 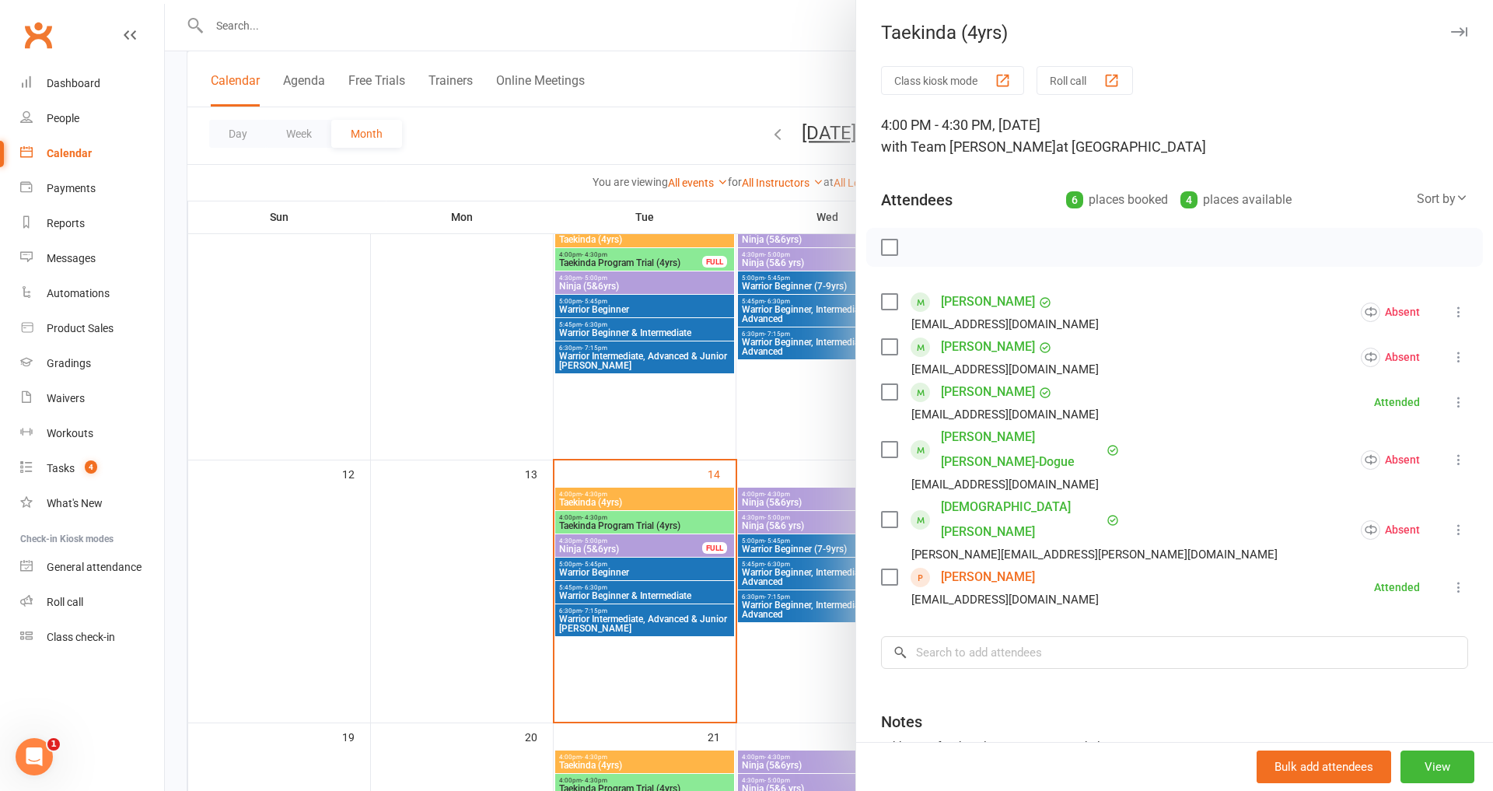 What do you see at coordinates (65, 602) in the screenshot?
I see `div: Roll call` at bounding box center [65, 602].